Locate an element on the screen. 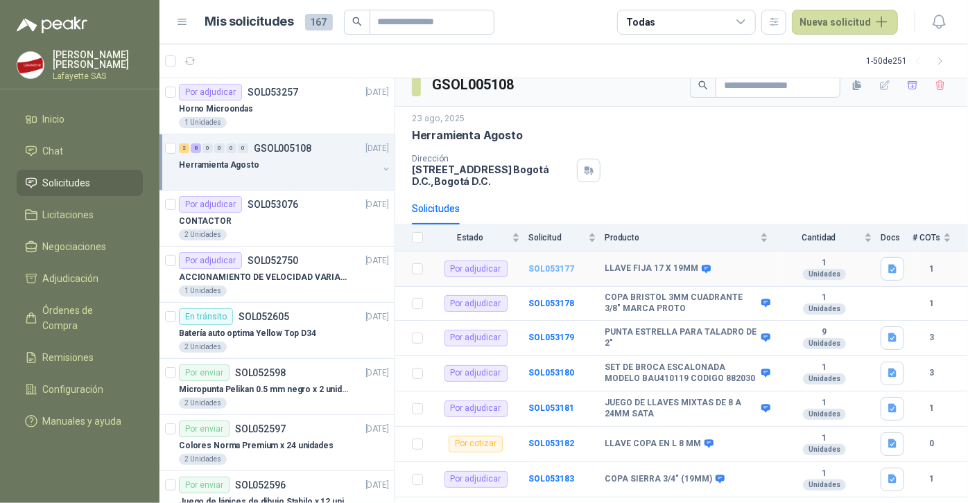 The image size is (968, 503). span: Estado is located at coordinates (470, 238).